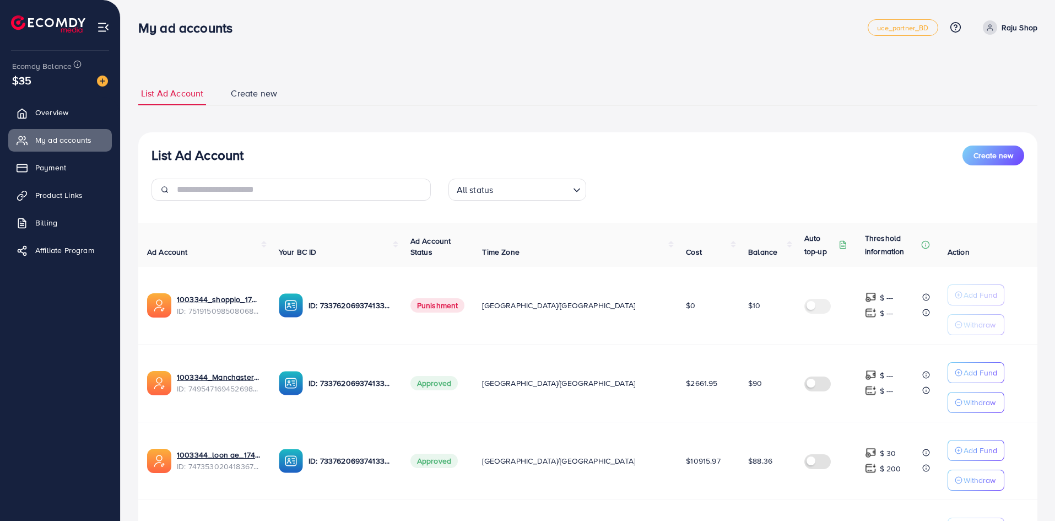  Describe the element at coordinates (532, 188) in the screenshot. I see `input: Search for option` at that location.